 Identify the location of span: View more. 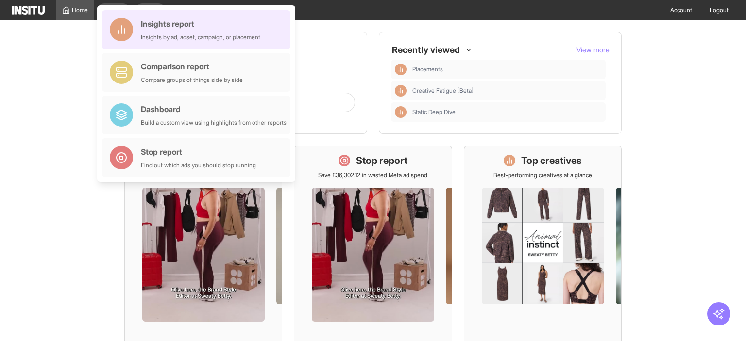
(593, 50).